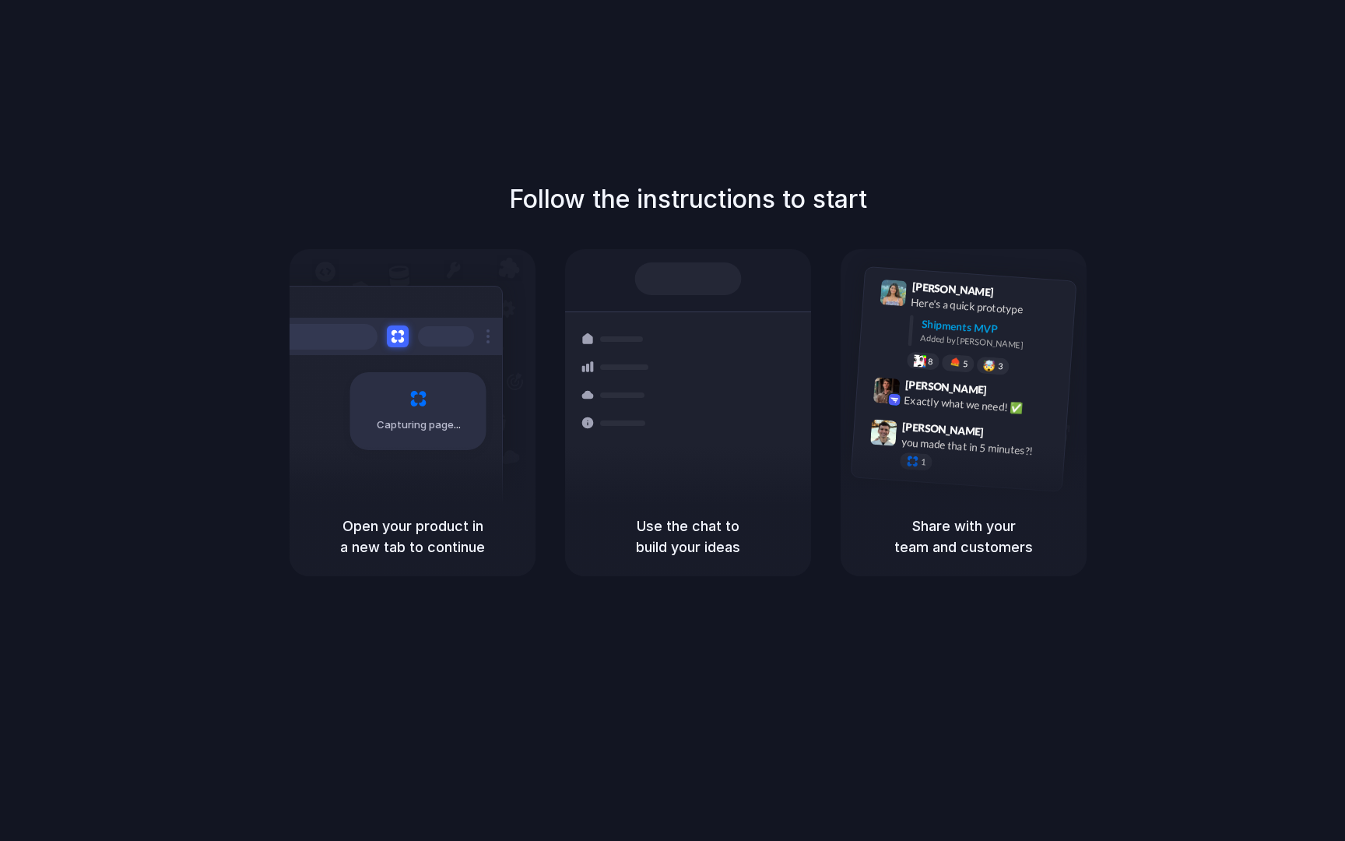 Image resolution: width=1345 pixels, height=841 pixels. Describe the element at coordinates (930, 361) in the screenshot. I see `span: 8` at that location.